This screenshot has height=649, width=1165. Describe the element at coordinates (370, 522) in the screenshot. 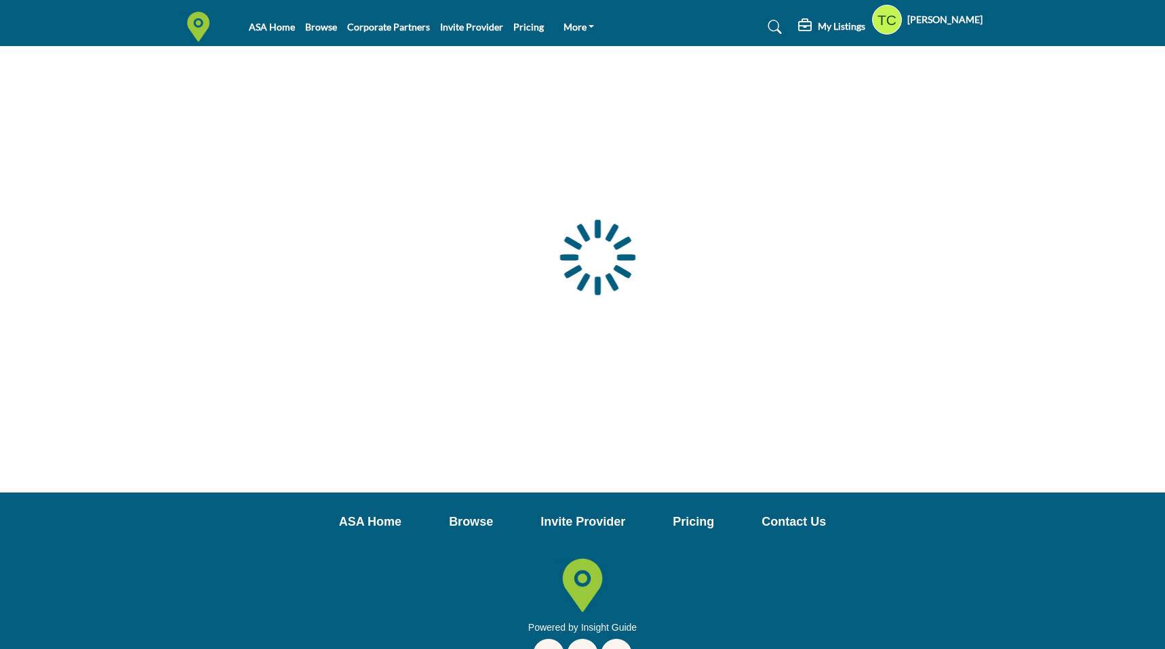

I see `p: ASA Home` at that location.